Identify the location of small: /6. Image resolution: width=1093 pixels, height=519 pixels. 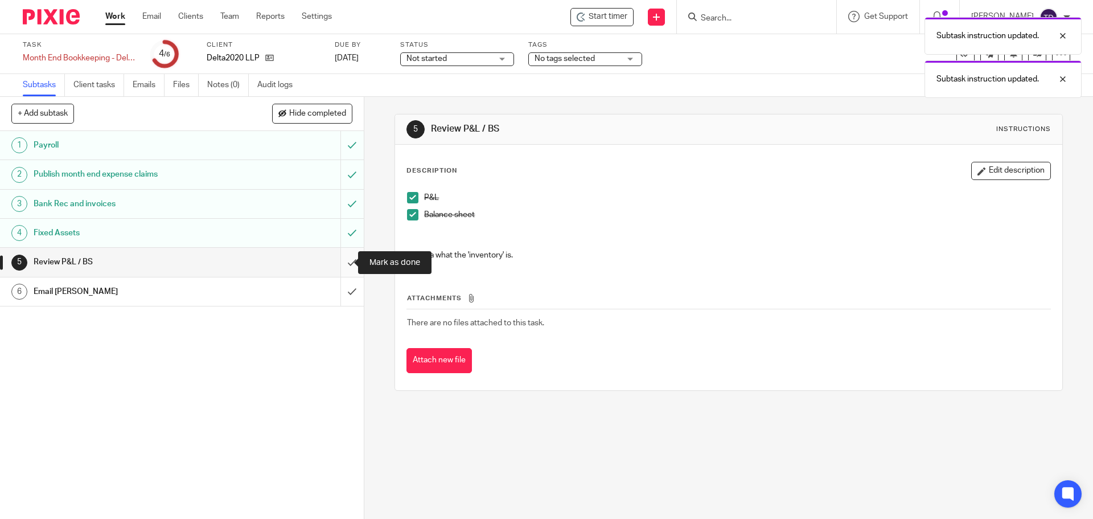
(167, 54).